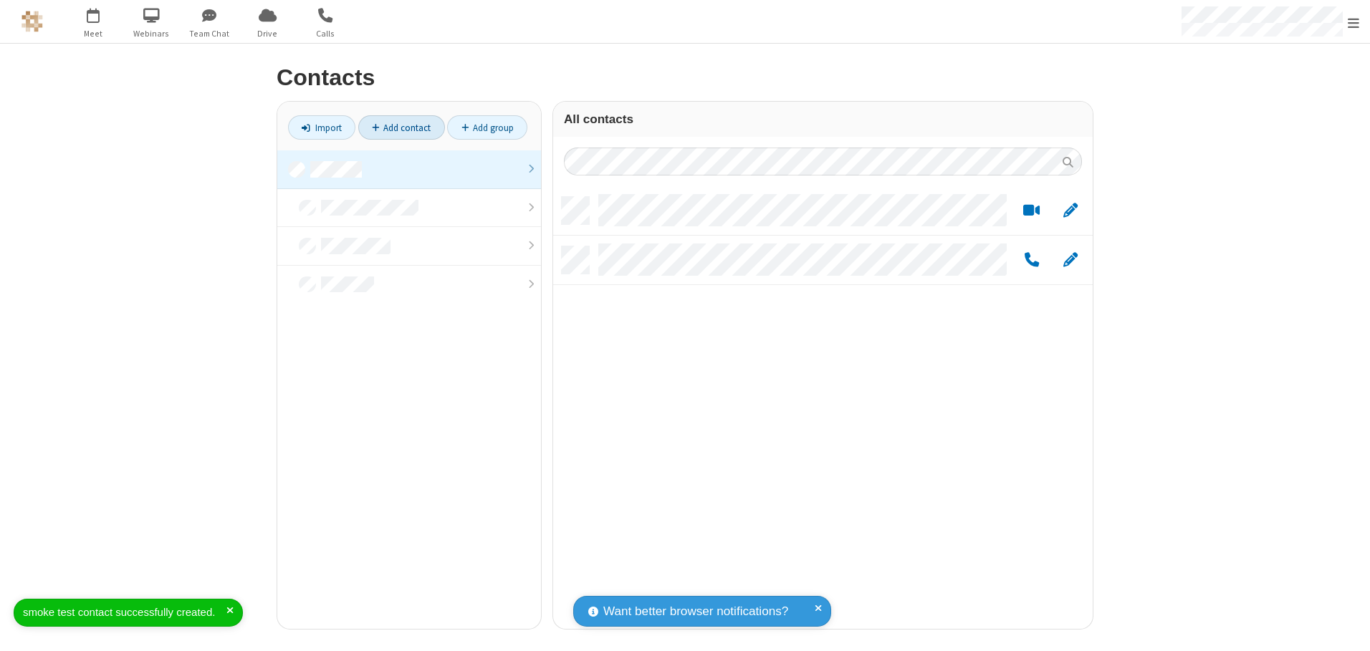  What do you see at coordinates (93, 34) in the screenshot?
I see `span: Meet` at bounding box center [93, 34].